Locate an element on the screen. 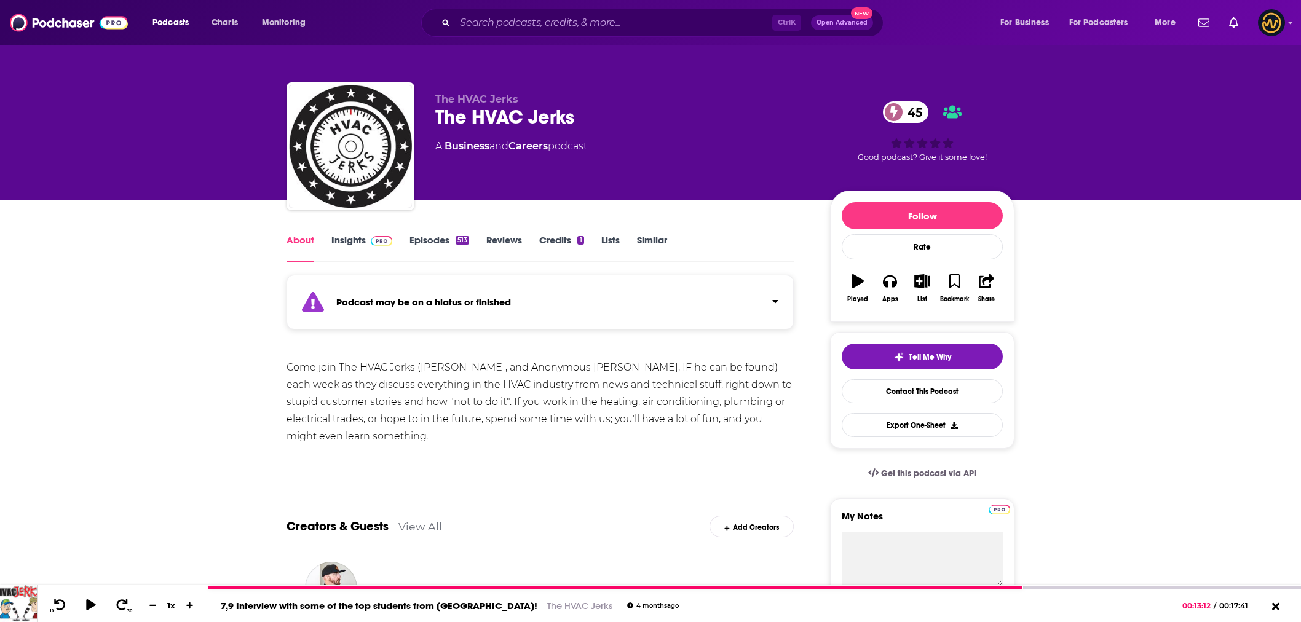 The image size is (1301, 622). button: Show profile menu is located at coordinates (1272, 23).